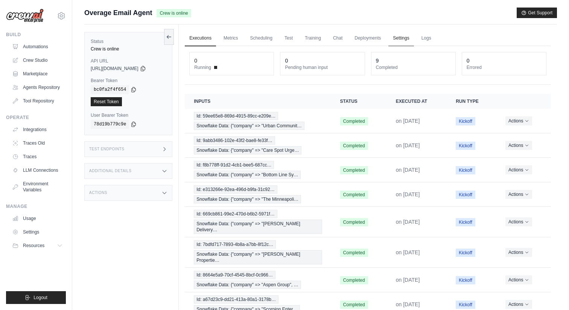 This screenshot has width=569, height=310. I want to click on time: September 11, 2025 at 19:26 IST, so click(408, 222).